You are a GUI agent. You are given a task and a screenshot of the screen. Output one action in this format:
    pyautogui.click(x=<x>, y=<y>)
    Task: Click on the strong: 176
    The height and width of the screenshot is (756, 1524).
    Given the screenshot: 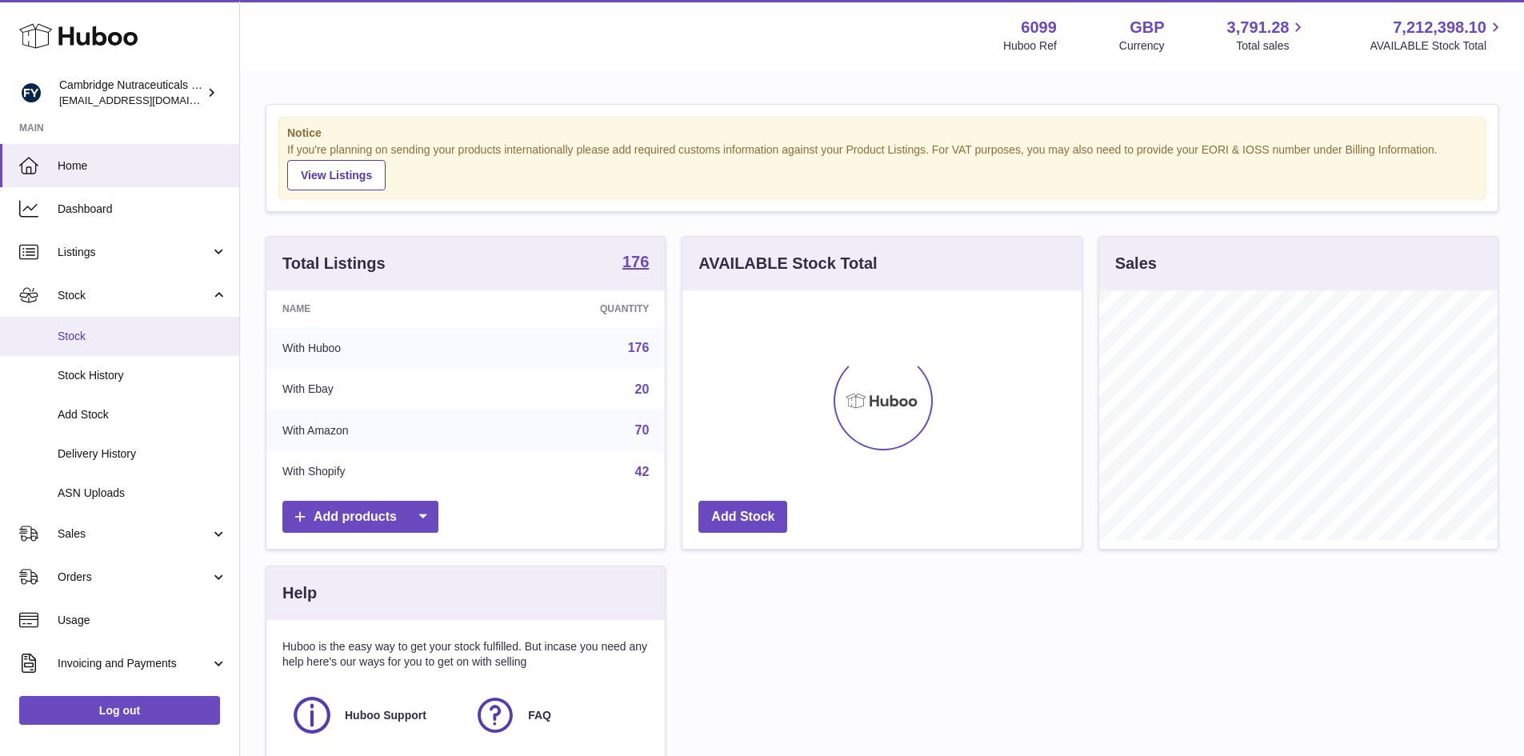 What is the action you would take?
    pyautogui.click(x=635, y=262)
    